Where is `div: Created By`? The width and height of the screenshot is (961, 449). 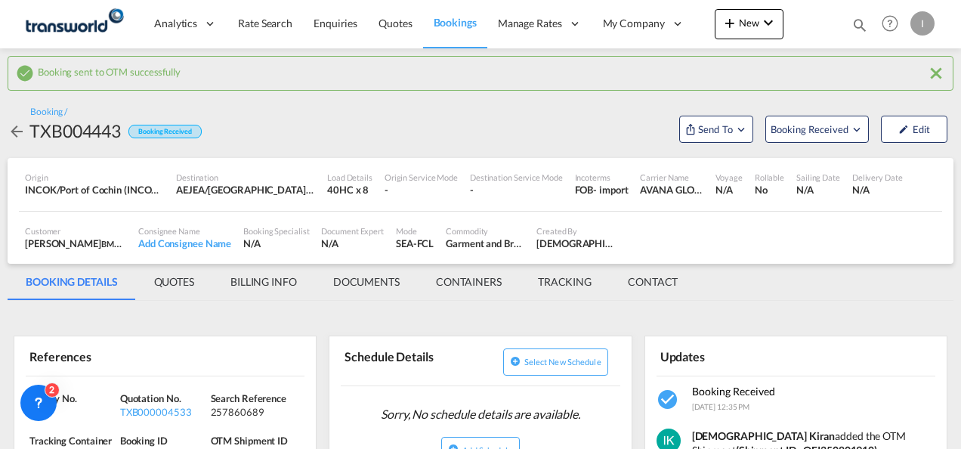 div: Created By is located at coordinates (576, 231).